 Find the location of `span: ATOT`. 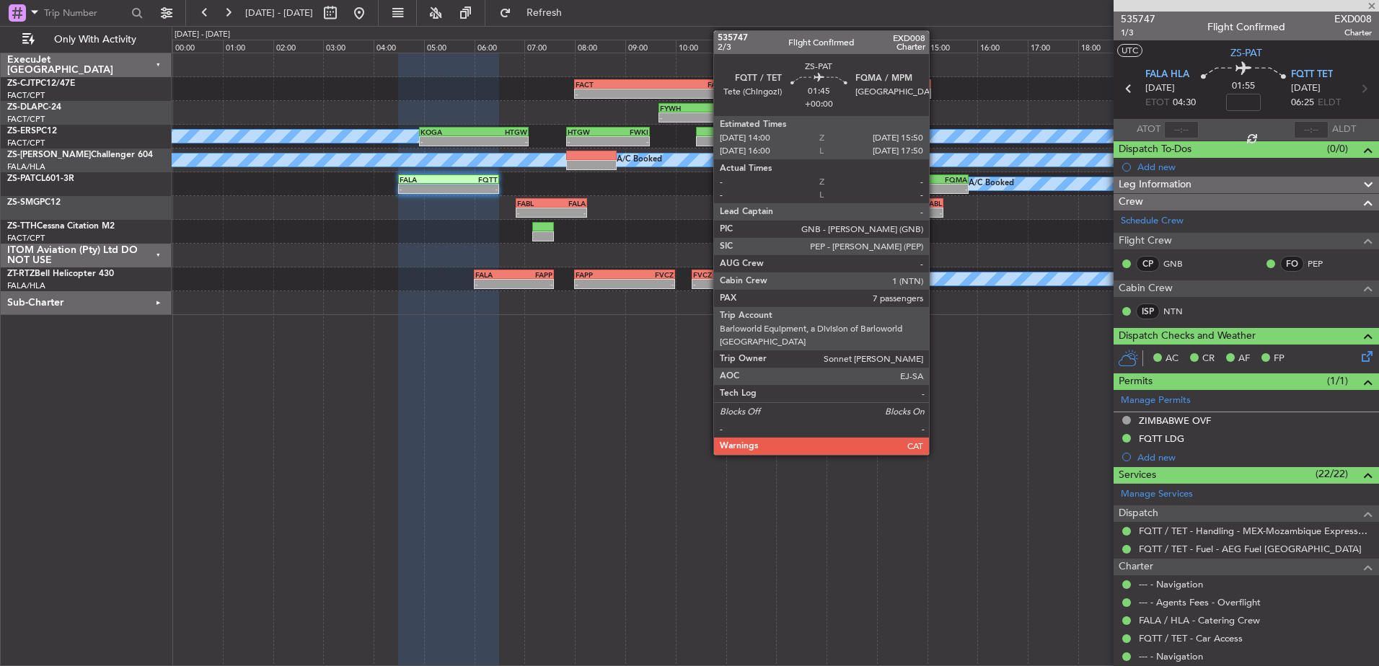

span: ATOT is located at coordinates (1148, 130).